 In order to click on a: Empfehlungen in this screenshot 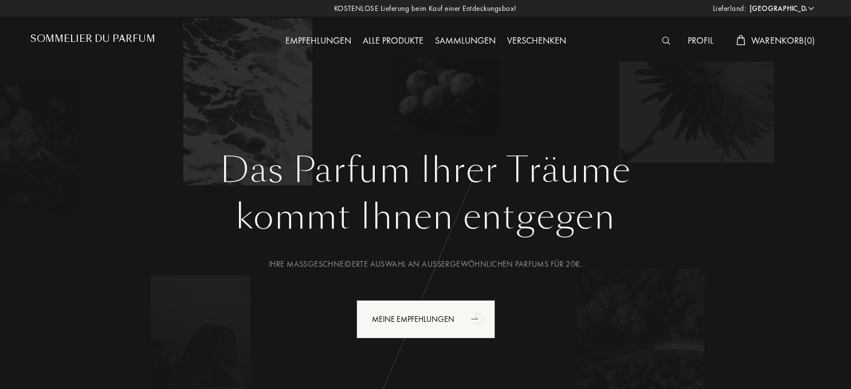, I will do `click(318, 40)`.